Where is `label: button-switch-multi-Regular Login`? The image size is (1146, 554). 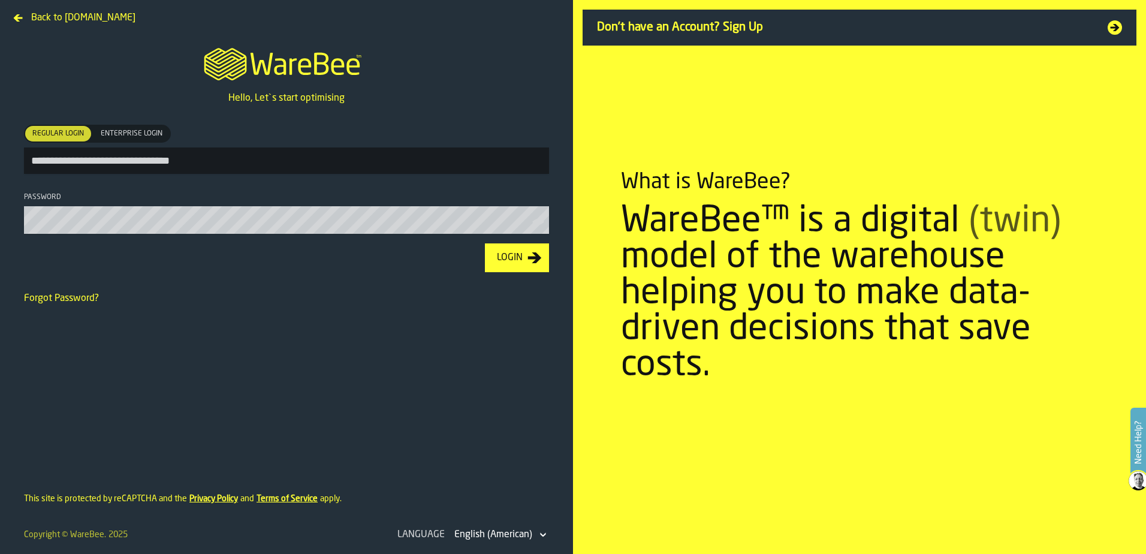
label: button-switch-multi-Regular Login is located at coordinates (58, 134).